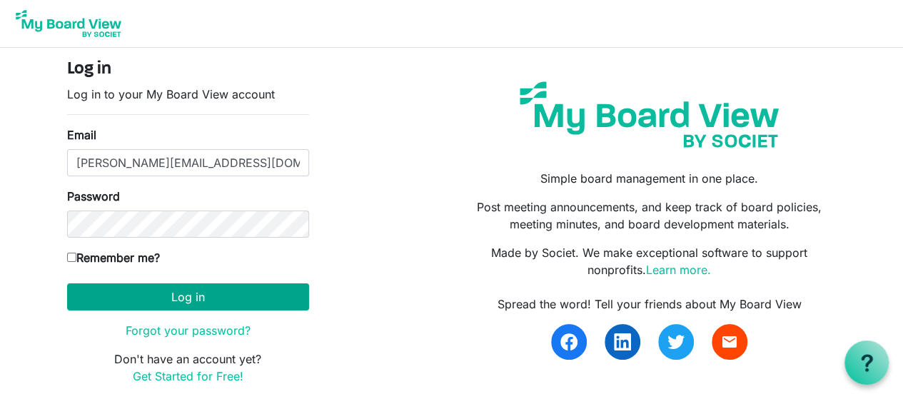 This screenshot has height=399, width=903. I want to click on a: Learn more., so click(678, 270).